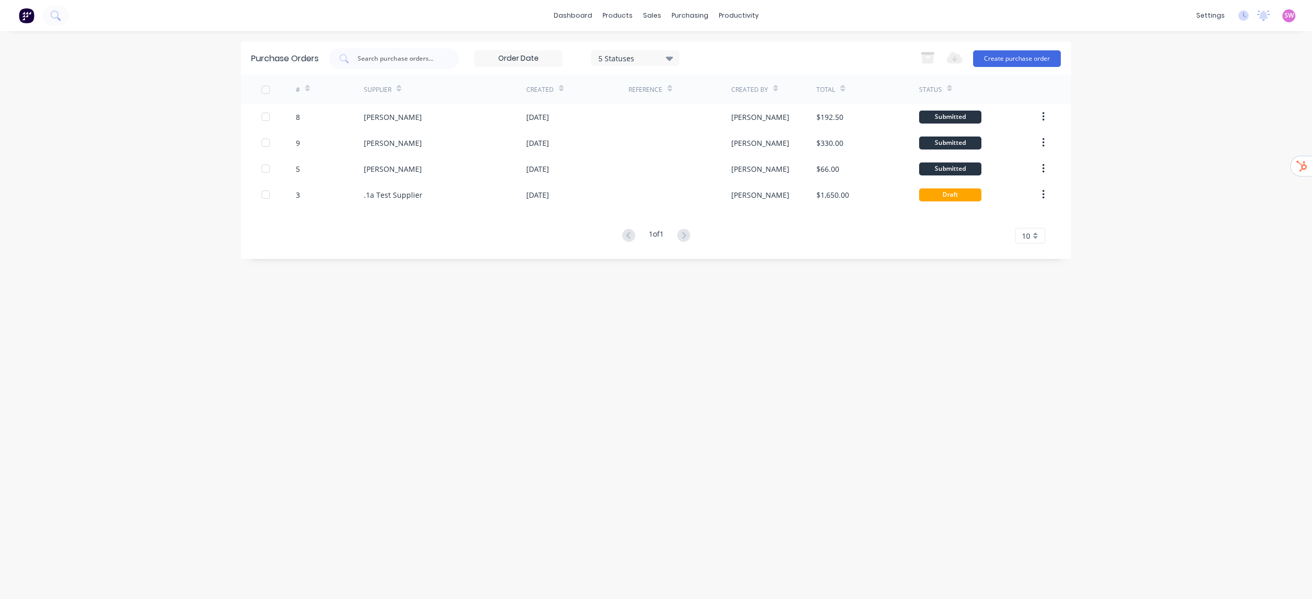 The width and height of the screenshot is (1312, 599). What do you see at coordinates (690, 16) in the screenshot?
I see `div: purchasing` at bounding box center [690, 16].